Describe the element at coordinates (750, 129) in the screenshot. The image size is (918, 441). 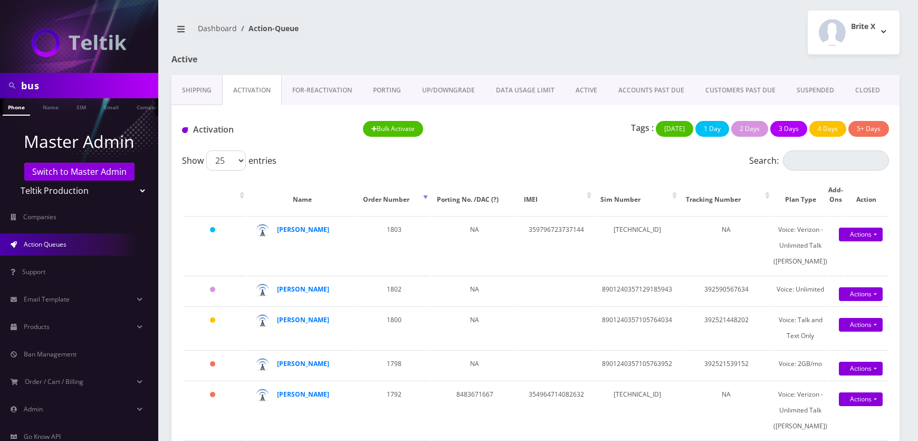
I see `button: 2 Days` at that location.